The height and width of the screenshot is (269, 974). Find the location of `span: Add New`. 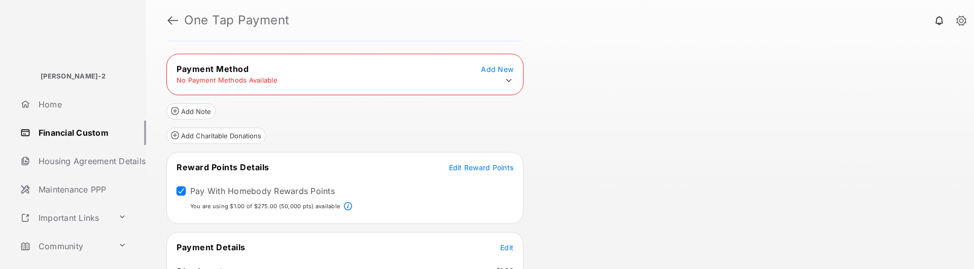

span: Add New is located at coordinates (497, 69).